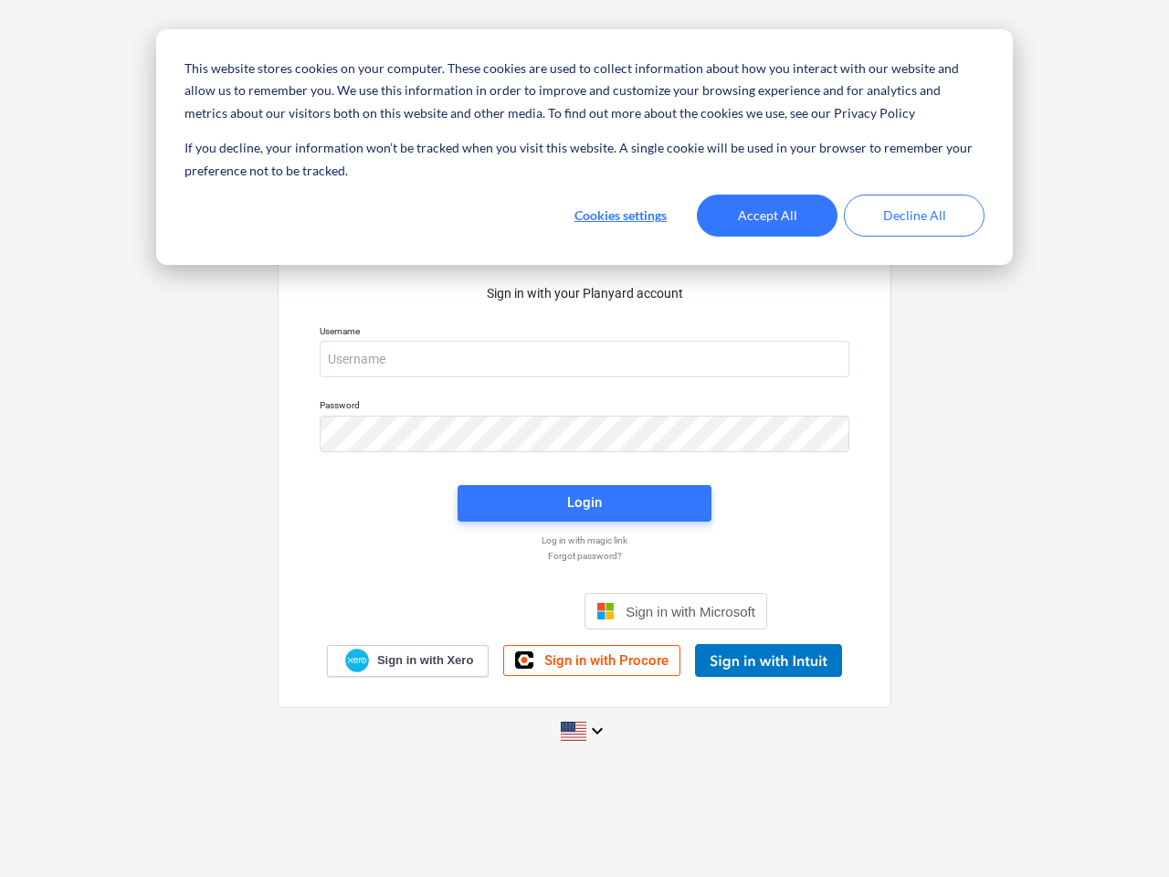 This screenshot has height=877, width=1169. Describe the element at coordinates (584, 406) in the screenshot. I see `p: Password` at that location.